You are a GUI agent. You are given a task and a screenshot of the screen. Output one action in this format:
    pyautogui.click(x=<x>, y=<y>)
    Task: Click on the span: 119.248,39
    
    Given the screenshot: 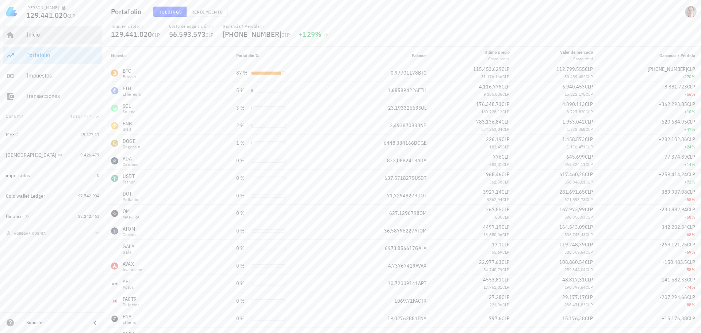 What is the action you would take?
    pyautogui.click(x=572, y=244)
    